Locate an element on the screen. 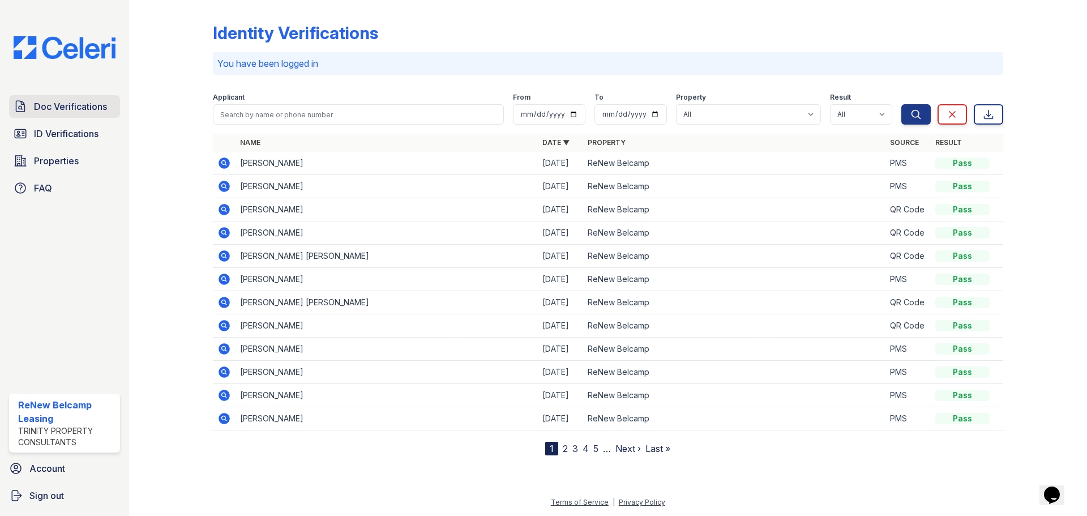  span: Sign out is located at coordinates (46, 495).